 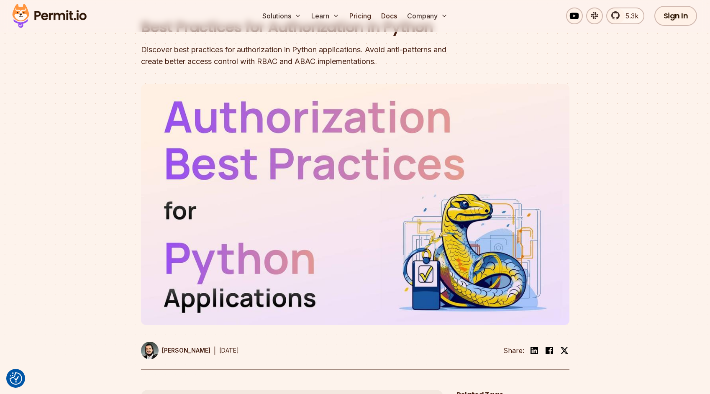 I want to click on button: Consent Preferences, so click(x=16, y=379).